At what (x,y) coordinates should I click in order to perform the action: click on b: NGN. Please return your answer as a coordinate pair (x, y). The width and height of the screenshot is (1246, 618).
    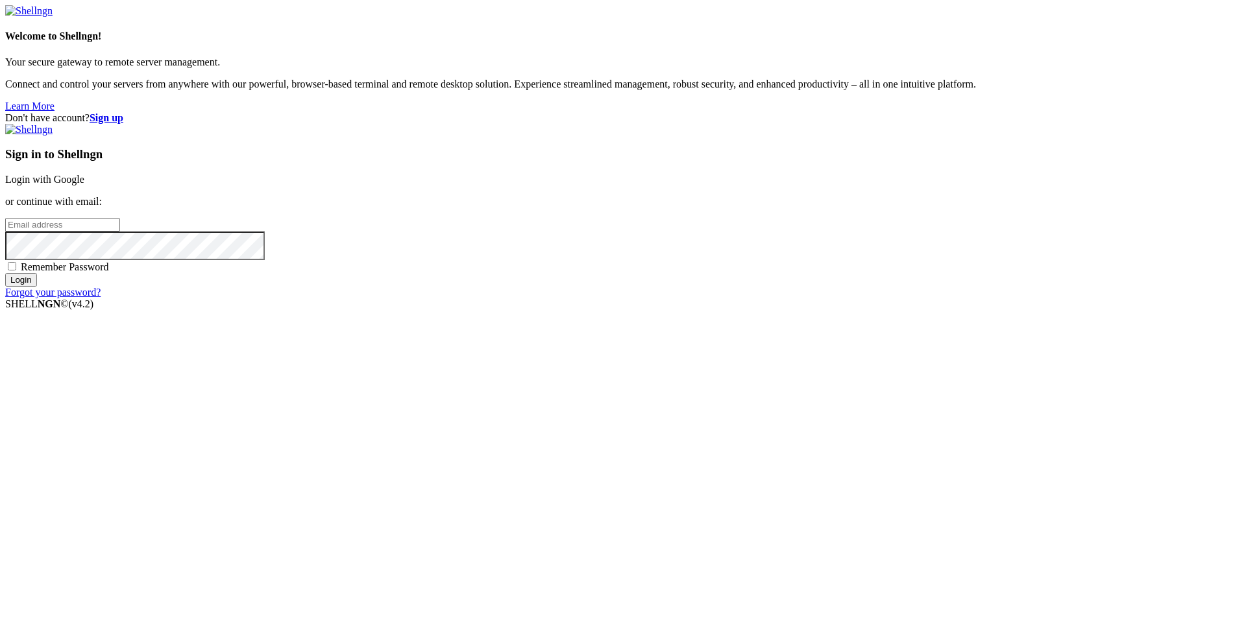
    Looking at the image, I should click on (49, 304).